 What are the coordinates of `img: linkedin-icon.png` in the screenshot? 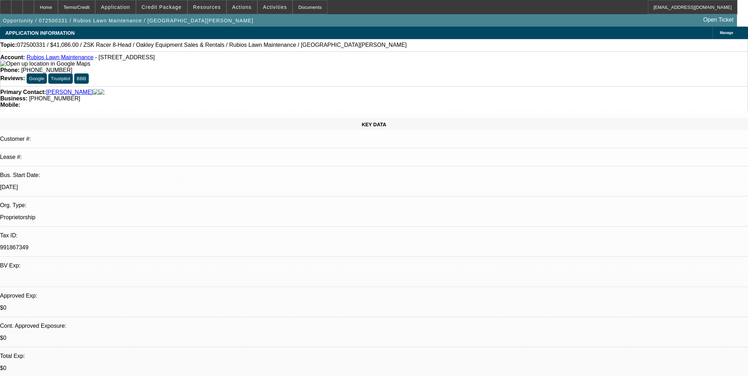 It's located at (101, 92).